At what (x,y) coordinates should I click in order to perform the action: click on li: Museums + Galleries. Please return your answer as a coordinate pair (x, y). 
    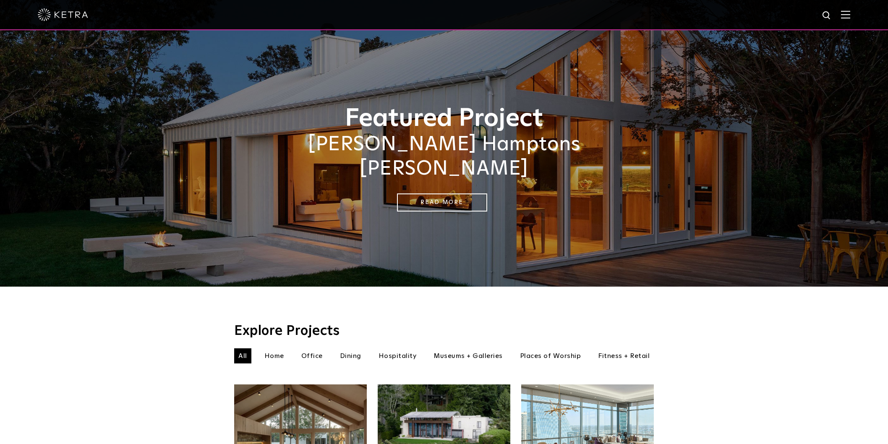
    Looking at the image, I should click on (468, 356).